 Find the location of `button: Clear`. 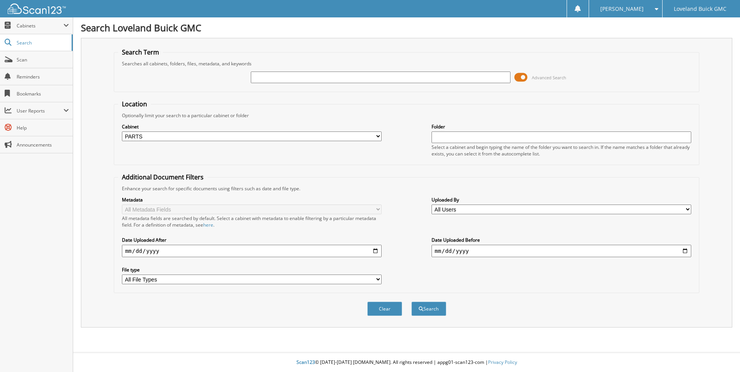

button: Clear is located at coordinates (385, 309).